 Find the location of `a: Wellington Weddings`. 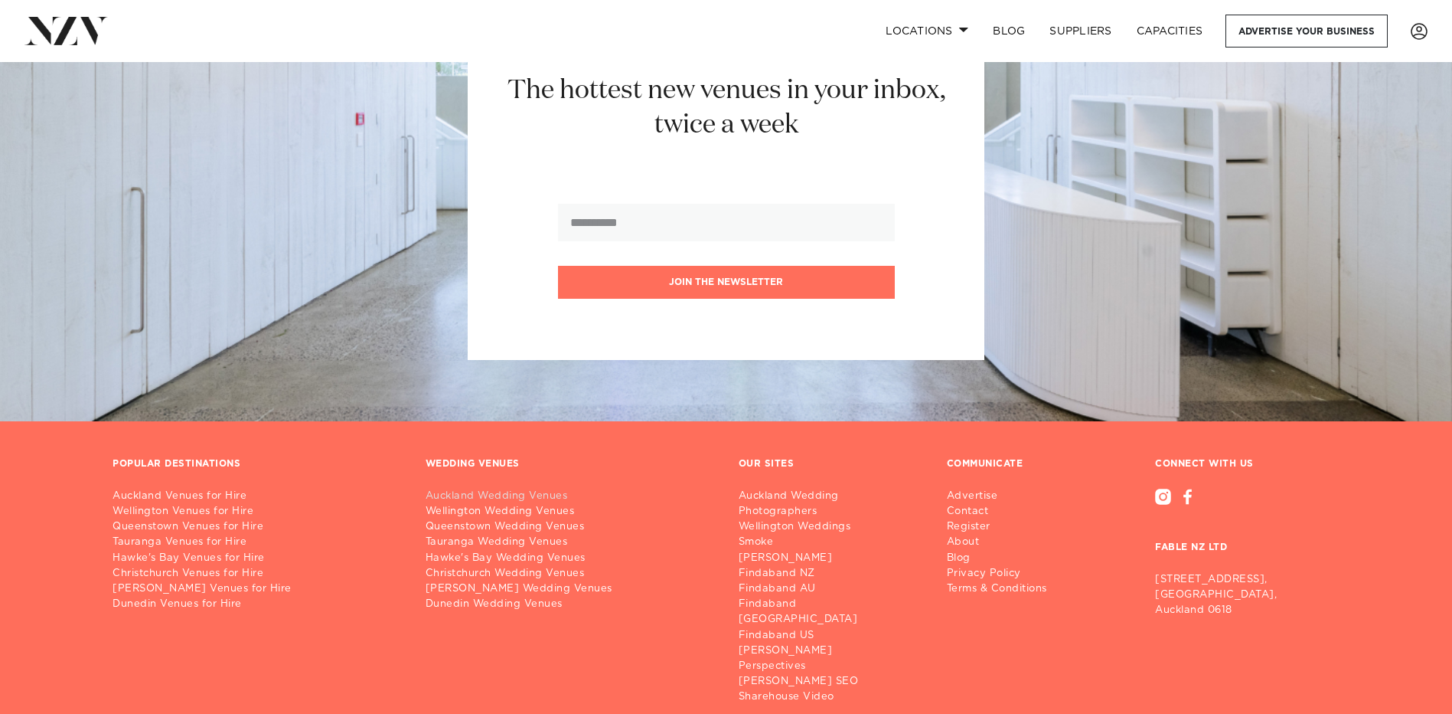

a: Wellington Weddings is located at coordinates (831, 527).